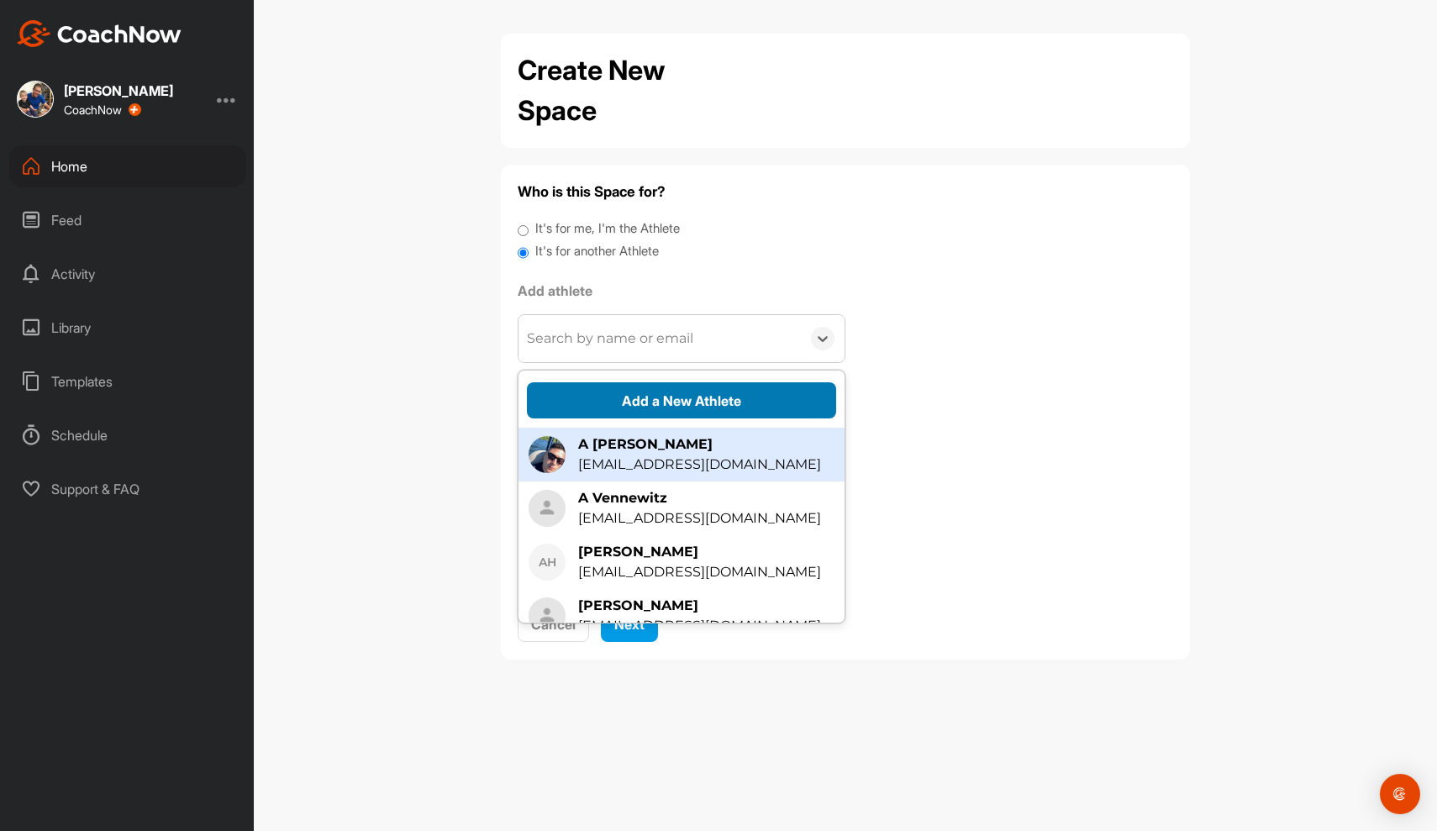 The image size is (1437, 831). I want to click on img: square_40d192f855bd378de59c784e19befc42.jpg, so click(35, 99).